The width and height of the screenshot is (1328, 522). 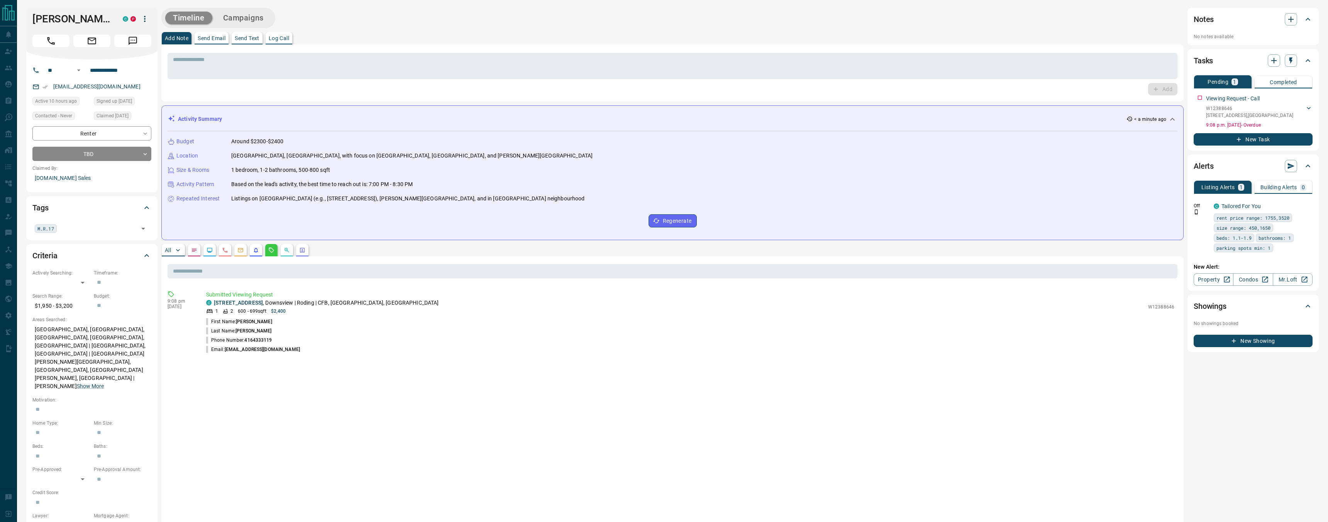 I want to click on p: Search Range:, so click(x=61, y=296).